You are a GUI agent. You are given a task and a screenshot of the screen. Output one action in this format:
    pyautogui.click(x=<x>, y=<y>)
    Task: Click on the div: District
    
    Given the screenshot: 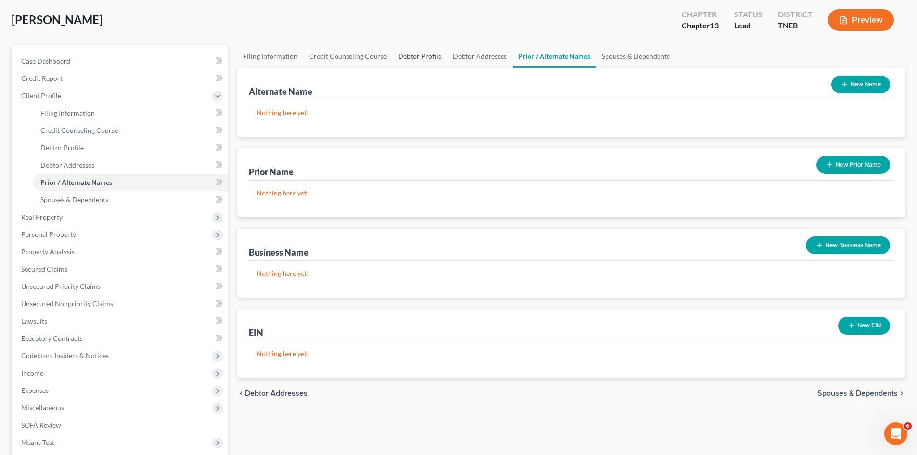 What is the action you would take?
    pyautogui.click(x=795, y=14)
    